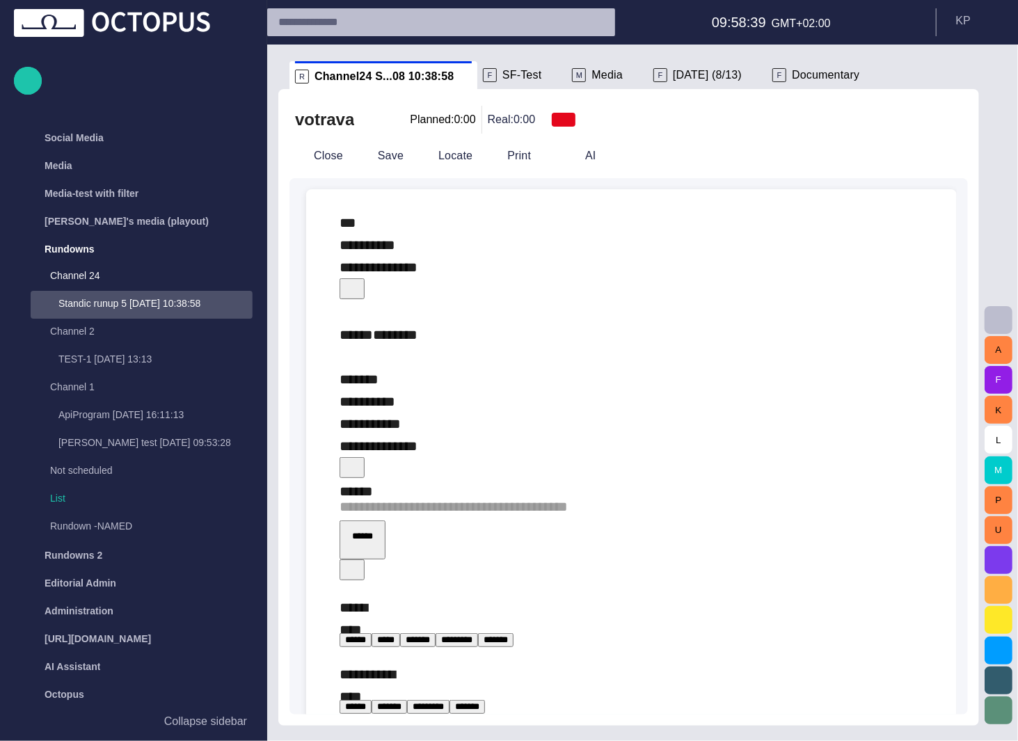 This screenshot has width=1018, height=741. What do you see at coordinates (998, 350) in the screenshot?
I see `button: A` at bounding box center [998, 350].